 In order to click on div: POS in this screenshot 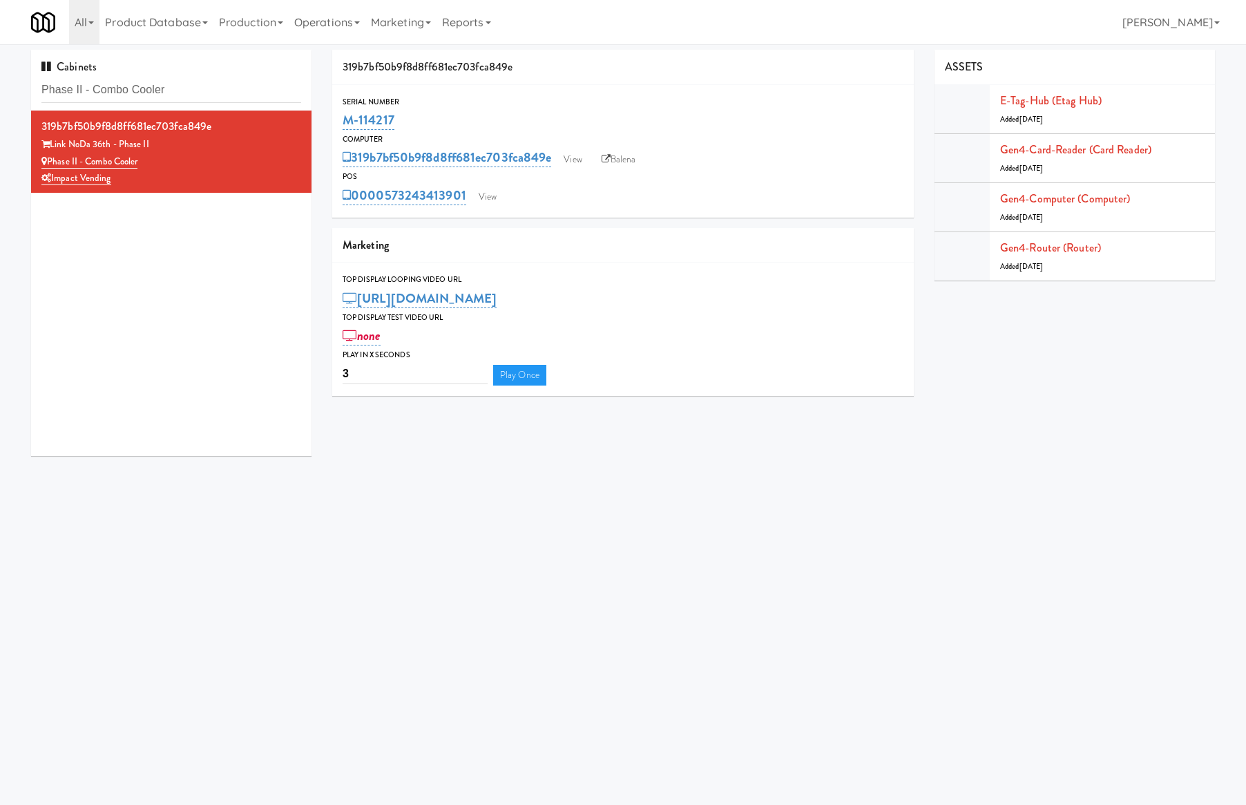, I will do `click(623, 177)`.